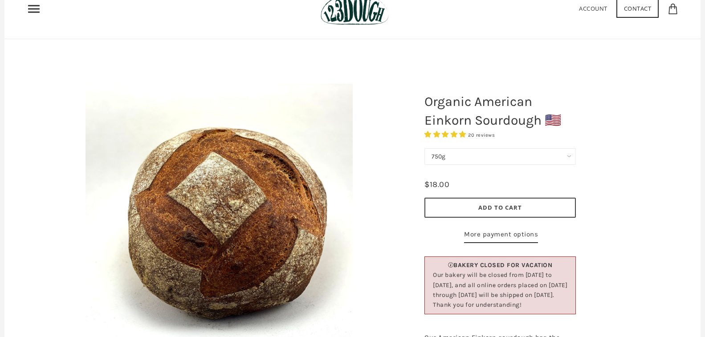 This screenshot has height=337, width=705. I want to click on span: 20 reviews, so click(481, 135).